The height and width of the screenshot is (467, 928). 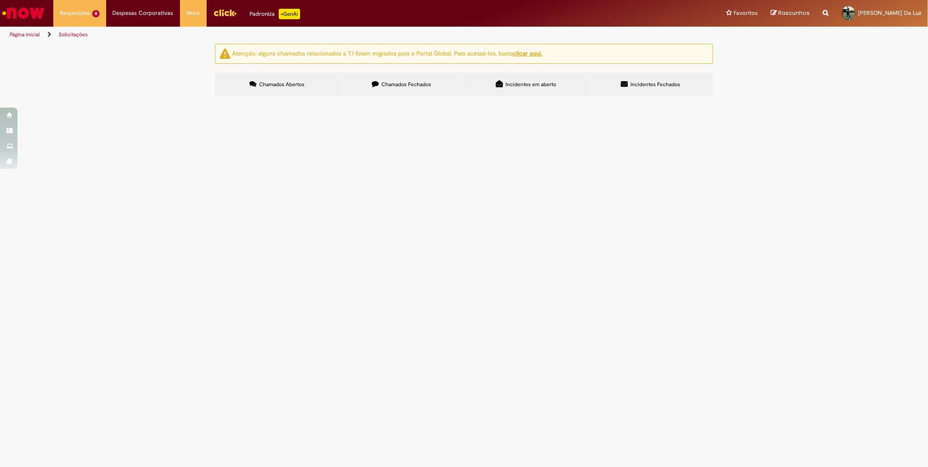 I want to click on span: Chamados Abertos, so click(x=282, y=84).